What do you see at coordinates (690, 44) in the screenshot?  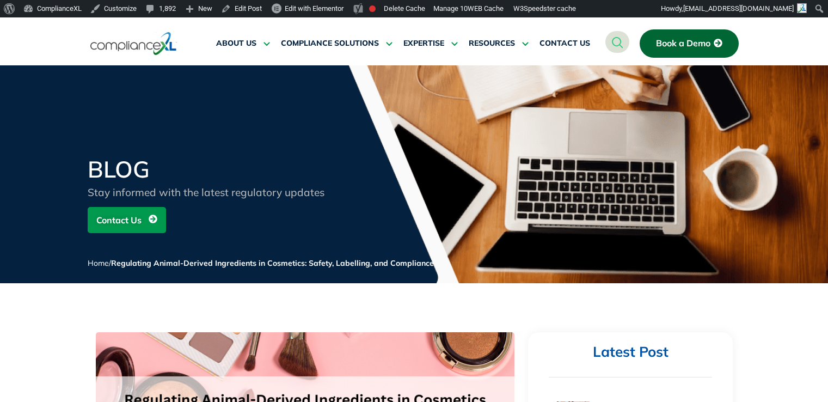 I see `a: Book a Demo` at bounding box center [690, 44].